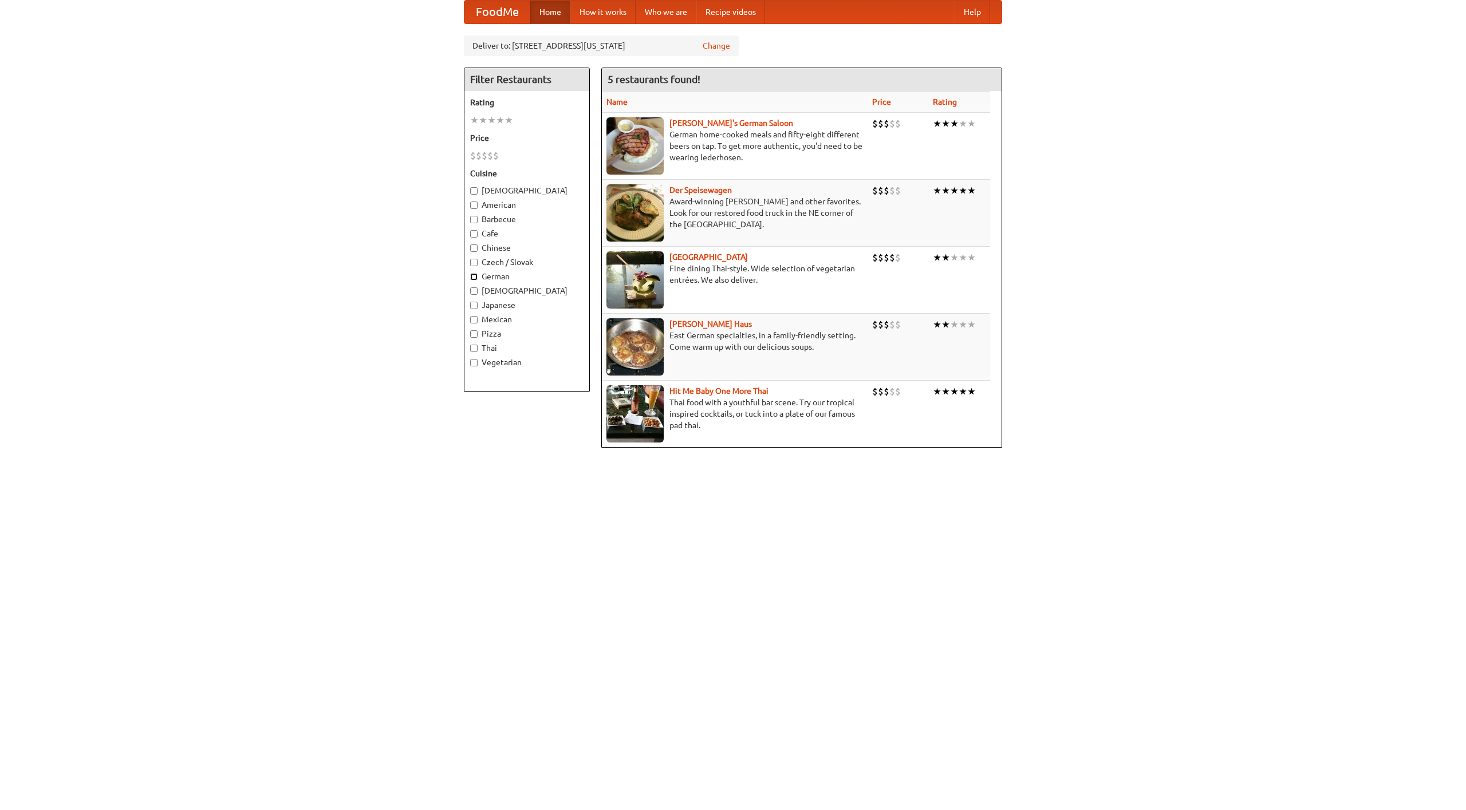 The height and width of the screenshot is (810, 1466). Describe the element at coordinates (716, 46) in the screenshot. I see `a: Change` at that location.